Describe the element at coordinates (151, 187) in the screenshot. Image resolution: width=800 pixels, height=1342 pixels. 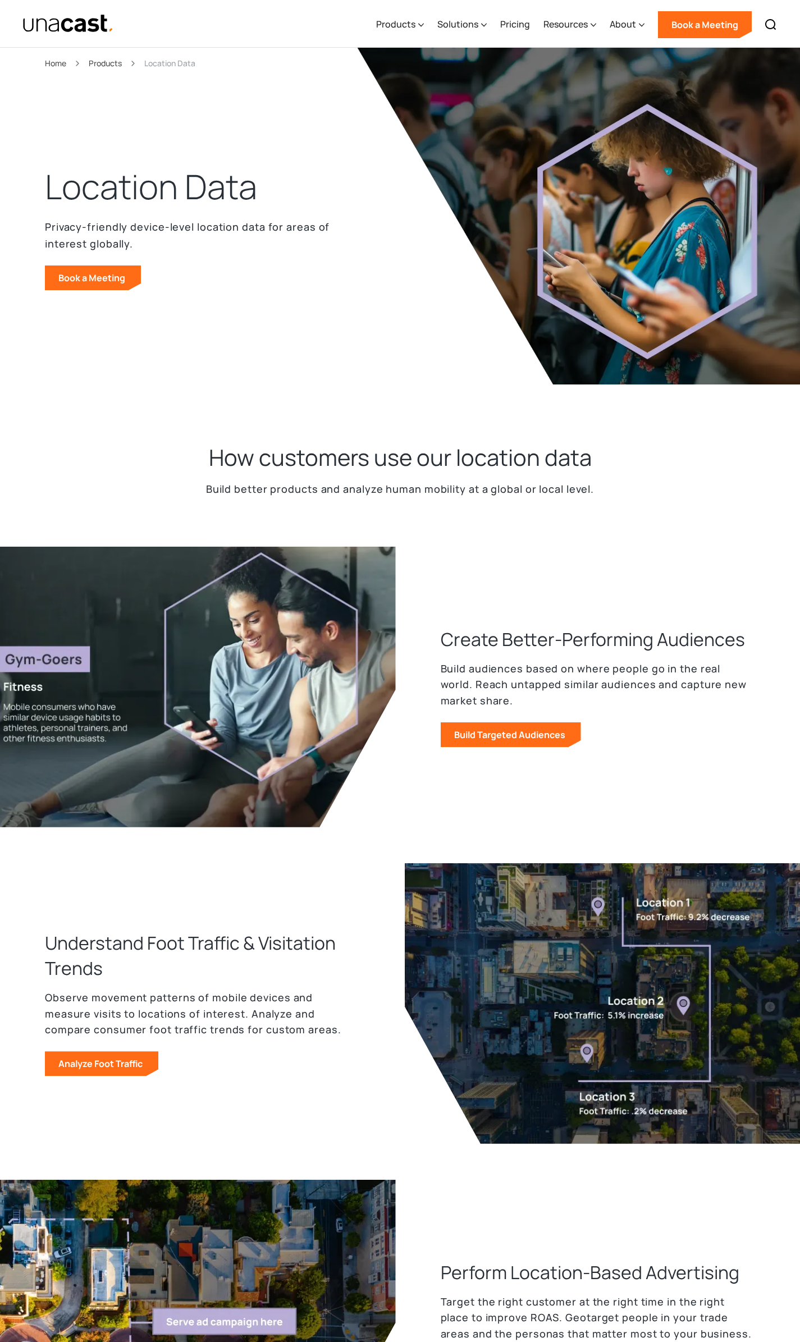
I see `h1: Location Data` at that location.